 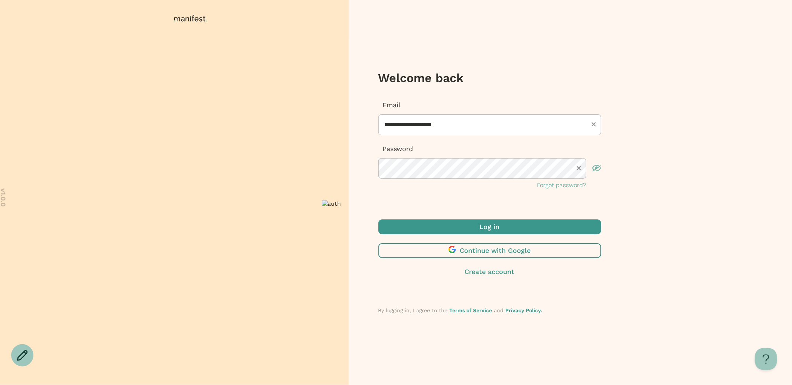 I want to click on p: Forgot password?, so click(x=562, y=185).